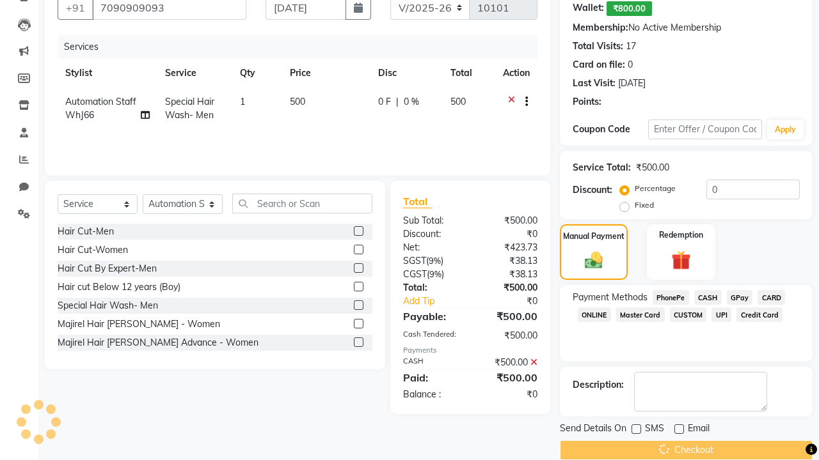 This screenshot has height=460, width=819. Describe the element at coordinates (588, 8) in the screenshot. I see `div: Wallet:` at that location.